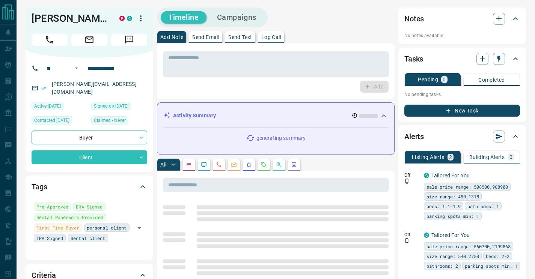  What do you see at coordinates (249, 165) in the screenshot?
I see `svg: Listing Alerts` at bounding box center [249, 165].